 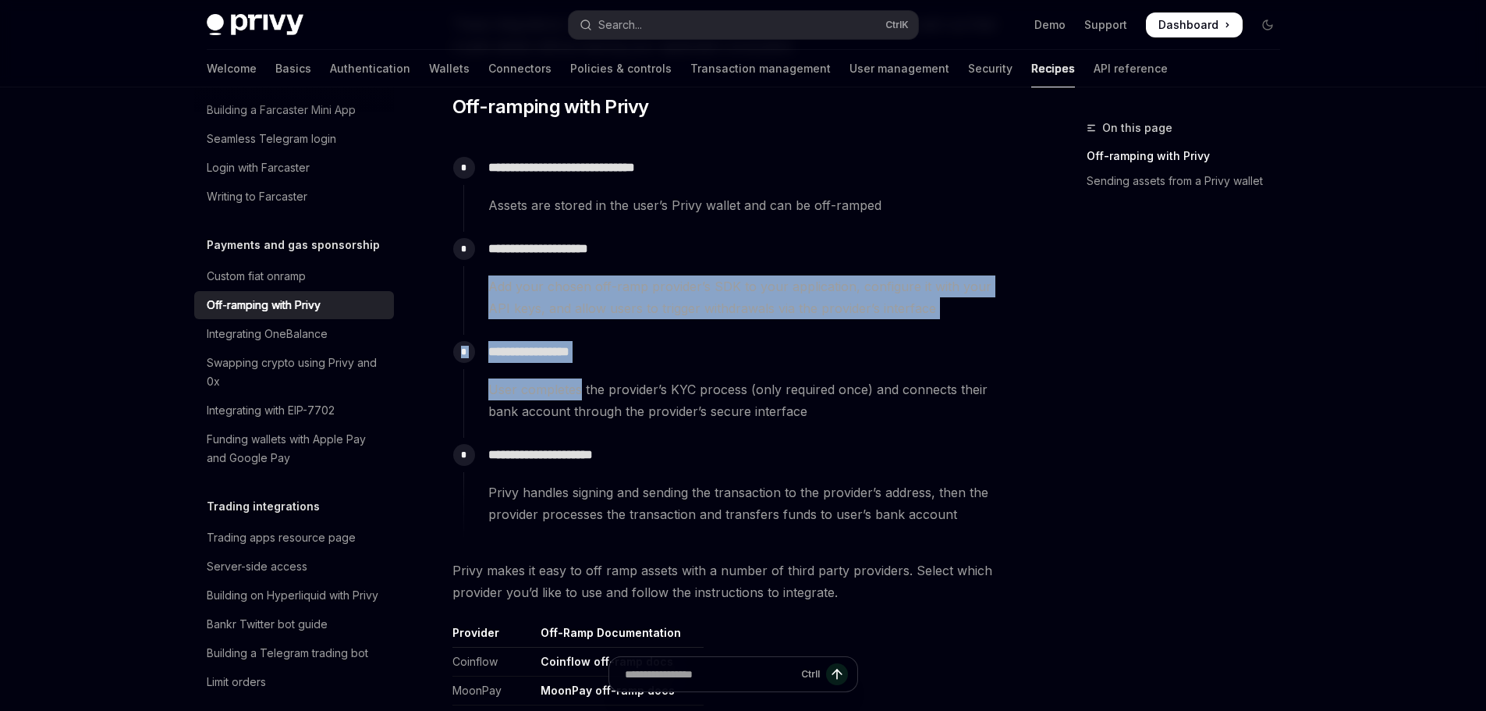 What do you see at coordinates (710, 674) in the screenshot?
I see `input: Ask a question...` at bounding box center [710, 674].